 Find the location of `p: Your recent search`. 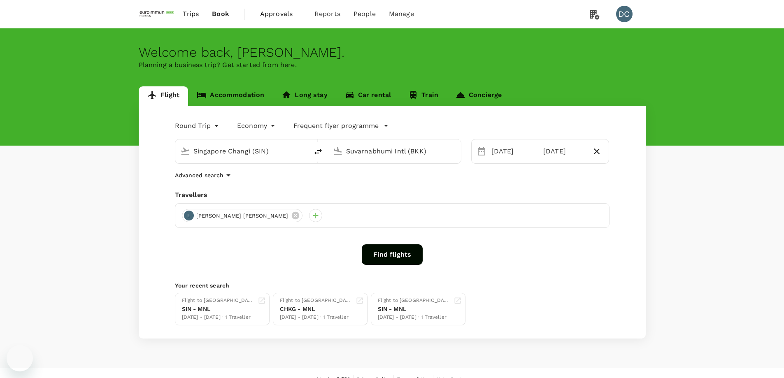

p: Your recent search is located at coordinates (392, 286).